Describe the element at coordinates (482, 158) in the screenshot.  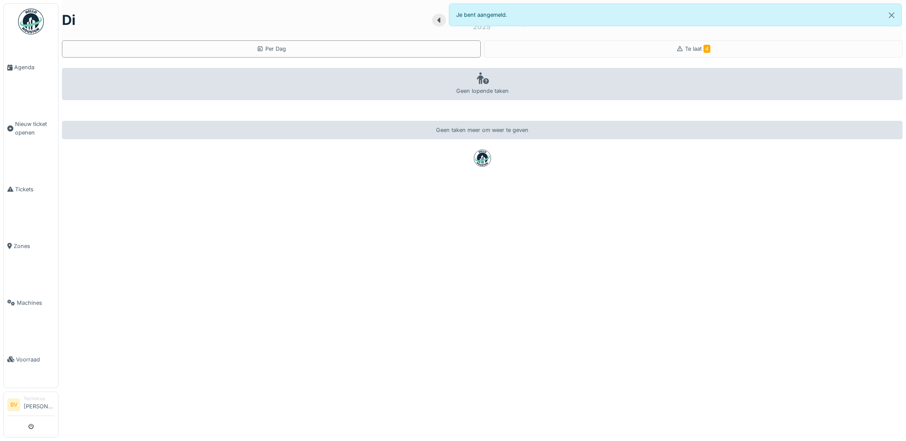
I see `img: badge-BVDL4wpA.svg` at that location.